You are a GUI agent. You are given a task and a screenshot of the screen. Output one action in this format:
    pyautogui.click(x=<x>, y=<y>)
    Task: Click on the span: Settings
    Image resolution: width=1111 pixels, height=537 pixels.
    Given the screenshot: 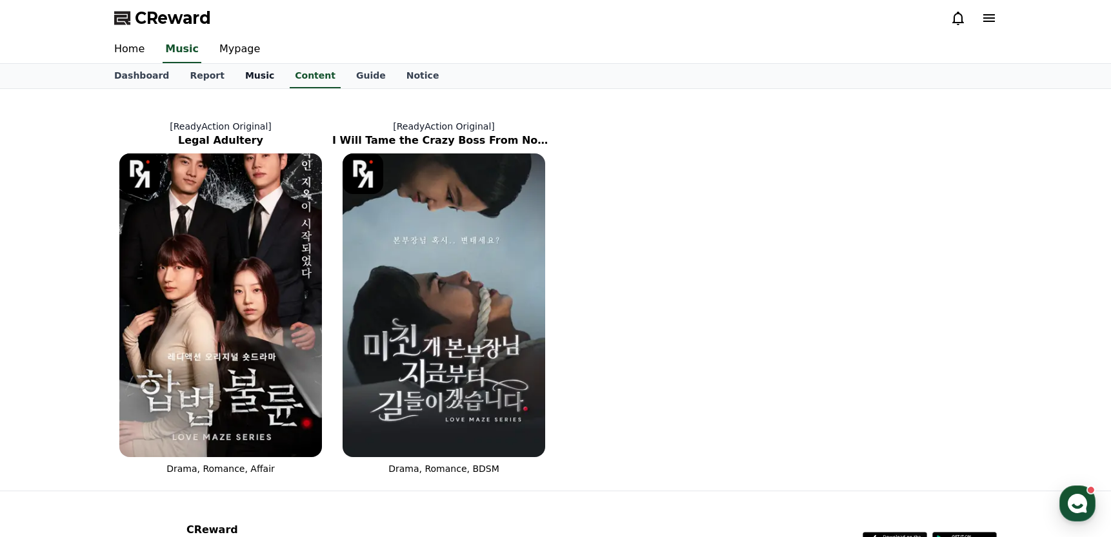 What is the action you would take?
    pyautogui.click(x=206, y=433)
    